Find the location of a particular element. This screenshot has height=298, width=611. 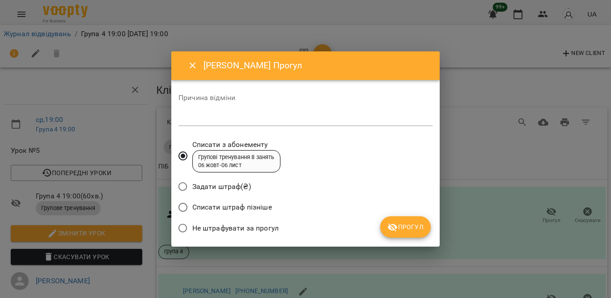

span: Задати штраф(₴) is located at coordinates (221, 187).